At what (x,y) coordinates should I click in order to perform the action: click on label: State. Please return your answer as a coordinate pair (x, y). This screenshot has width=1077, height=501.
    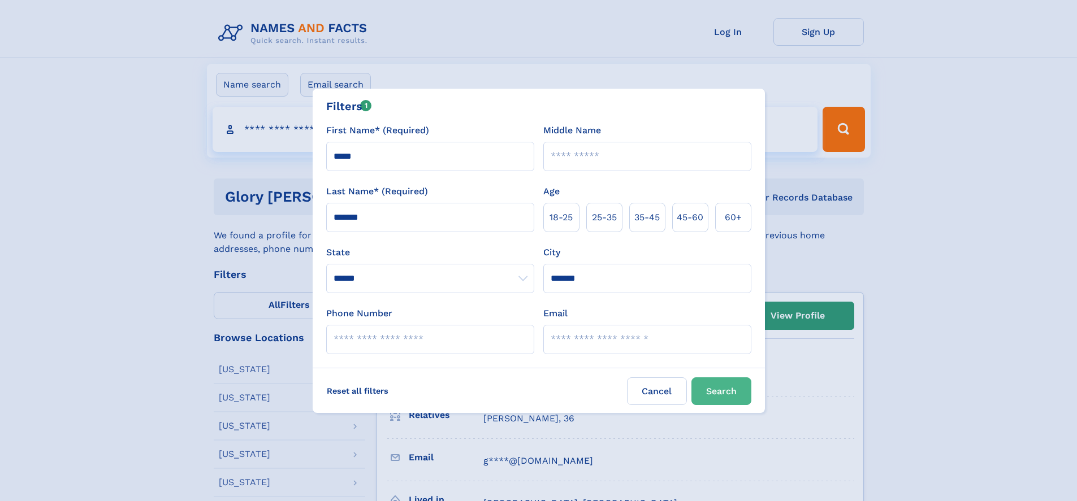
    Looking at the image, I should click on (430, 253).